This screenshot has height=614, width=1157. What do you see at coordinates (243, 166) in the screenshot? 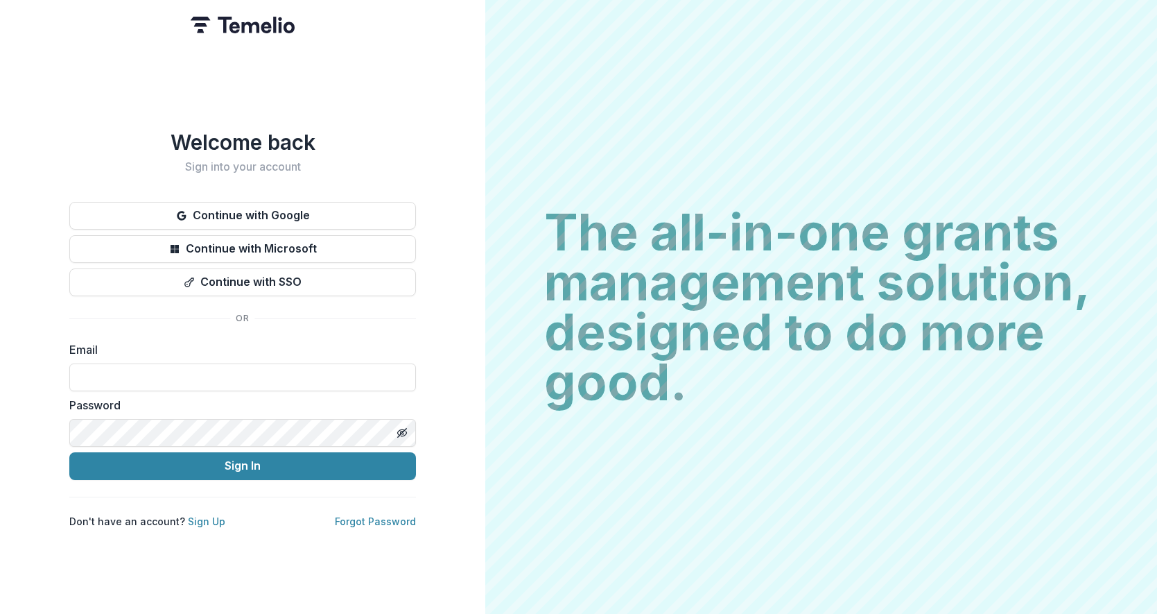
I see `h2: Sign into your account` at bounding box center [243, 166].